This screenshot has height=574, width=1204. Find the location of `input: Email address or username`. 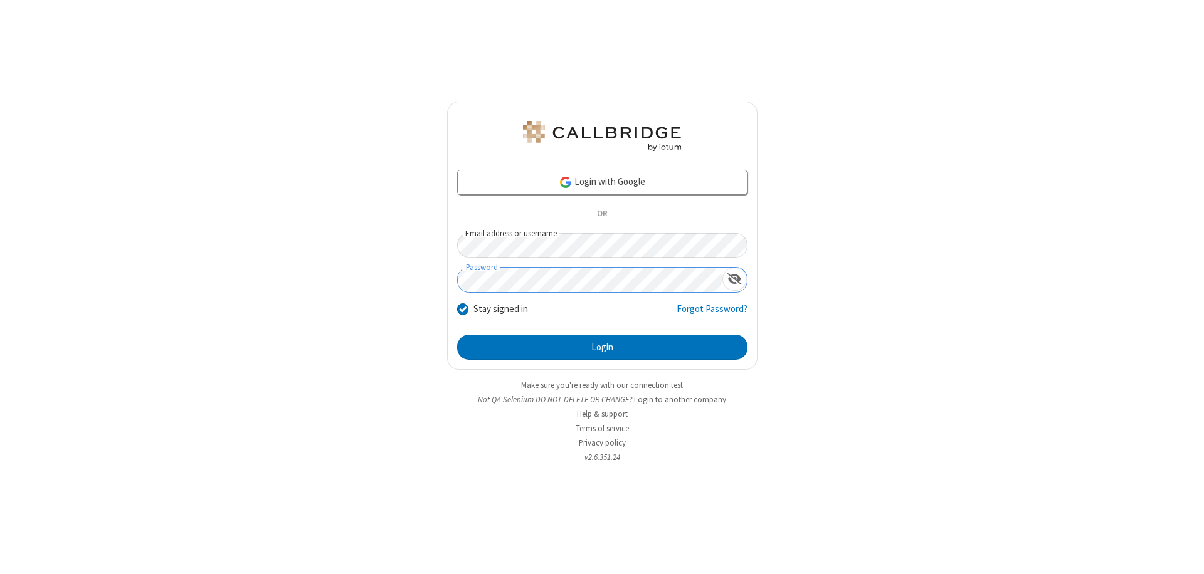

input: Email address or username is located at coordinates (602, 245).